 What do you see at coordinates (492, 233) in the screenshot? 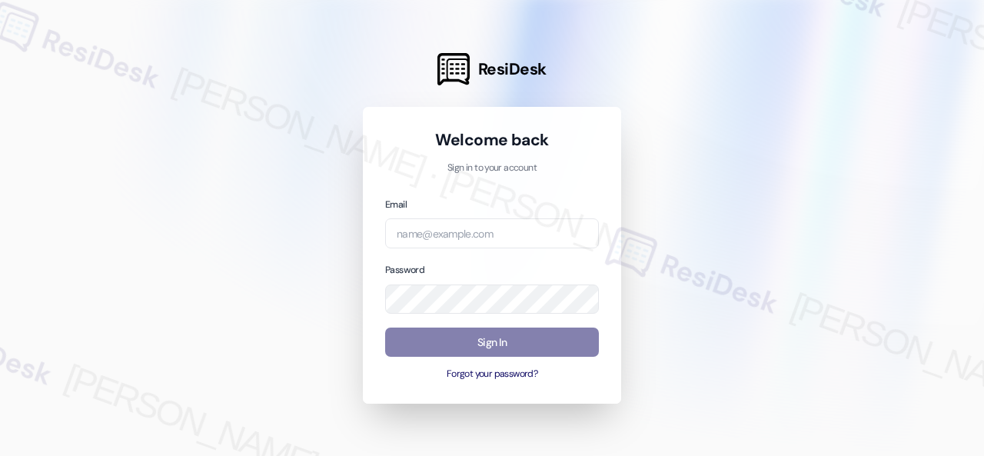
I see `input: name@example.com` at bounding box center [492, 233].